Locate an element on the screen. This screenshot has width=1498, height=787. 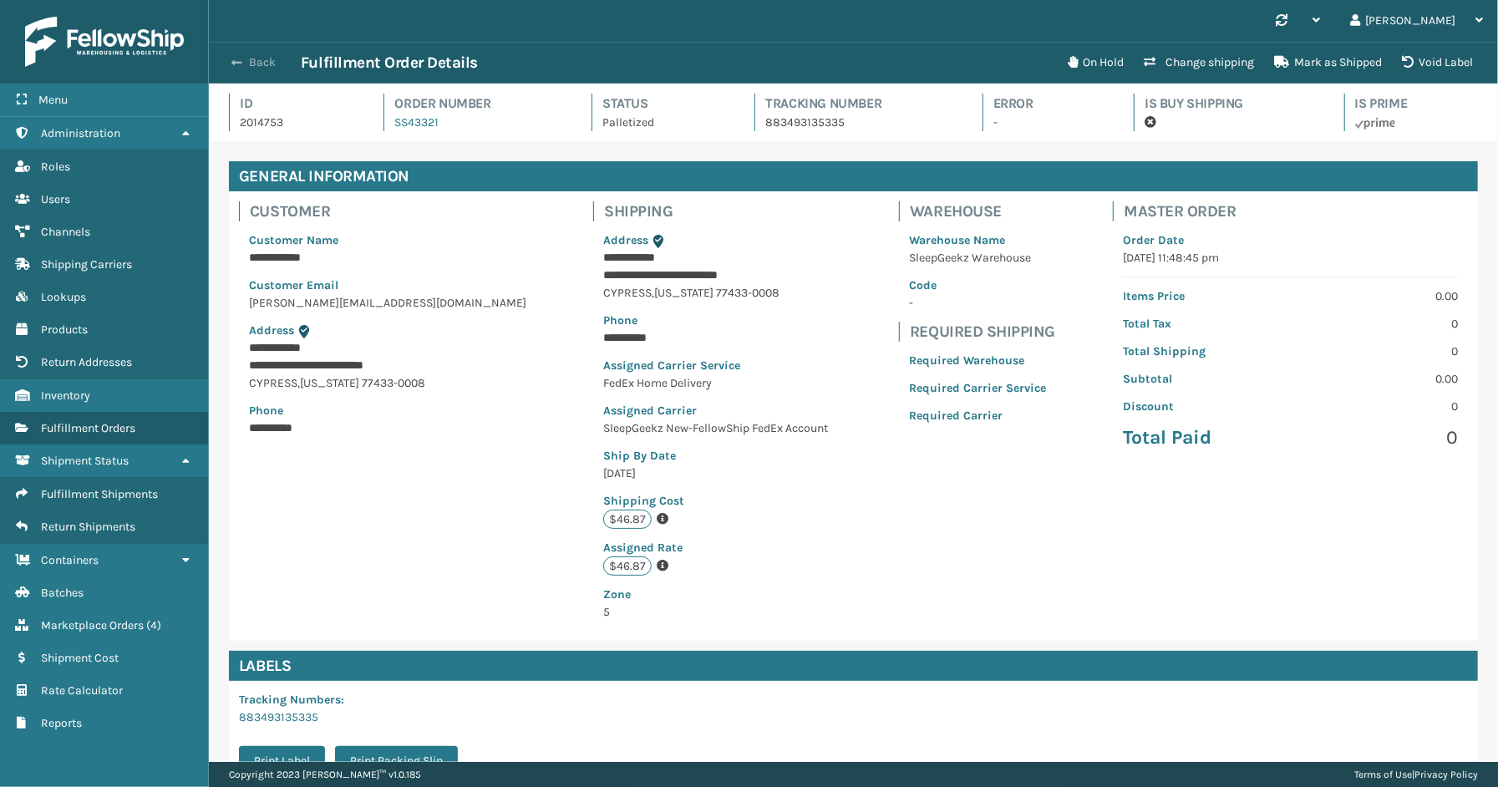
p: Required Carrier is located at coordinates (978, 415).